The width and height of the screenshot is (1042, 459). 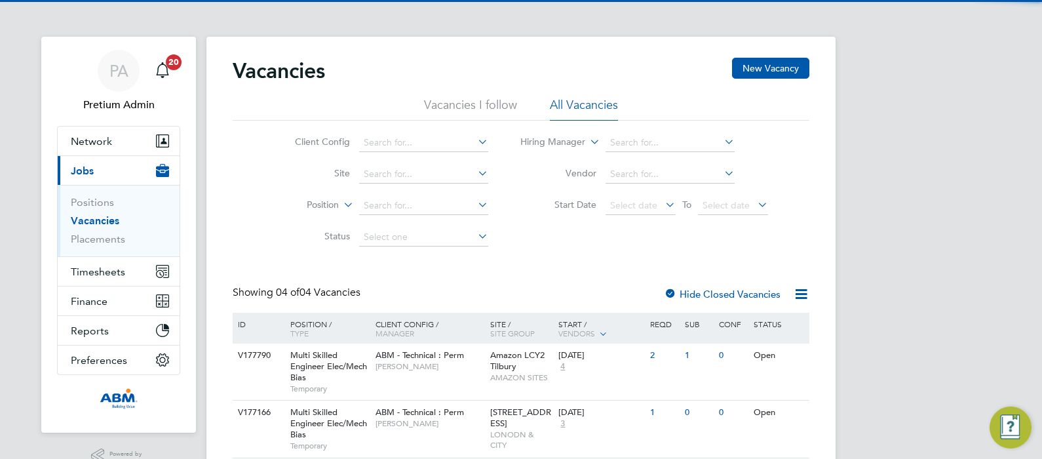 I want to click on div: Jobs, so click(x=119, y=220).